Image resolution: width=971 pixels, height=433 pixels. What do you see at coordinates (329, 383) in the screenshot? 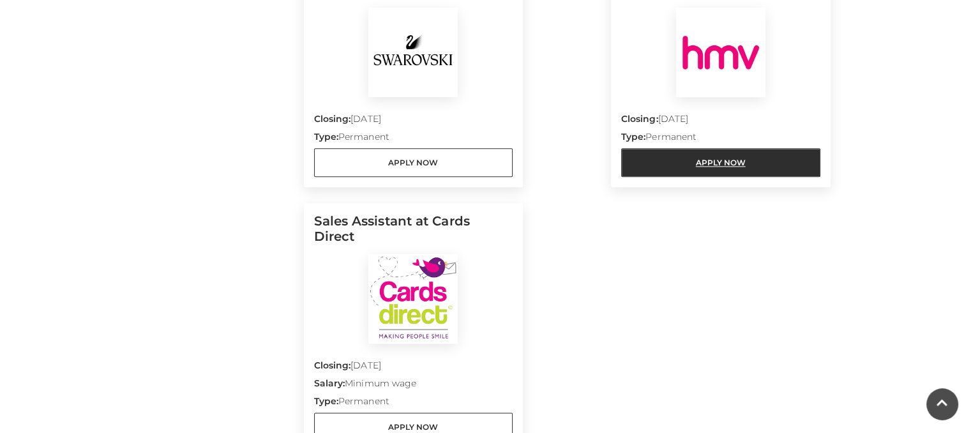
I see `strong: Salary:` at bounding box center [329, 383].